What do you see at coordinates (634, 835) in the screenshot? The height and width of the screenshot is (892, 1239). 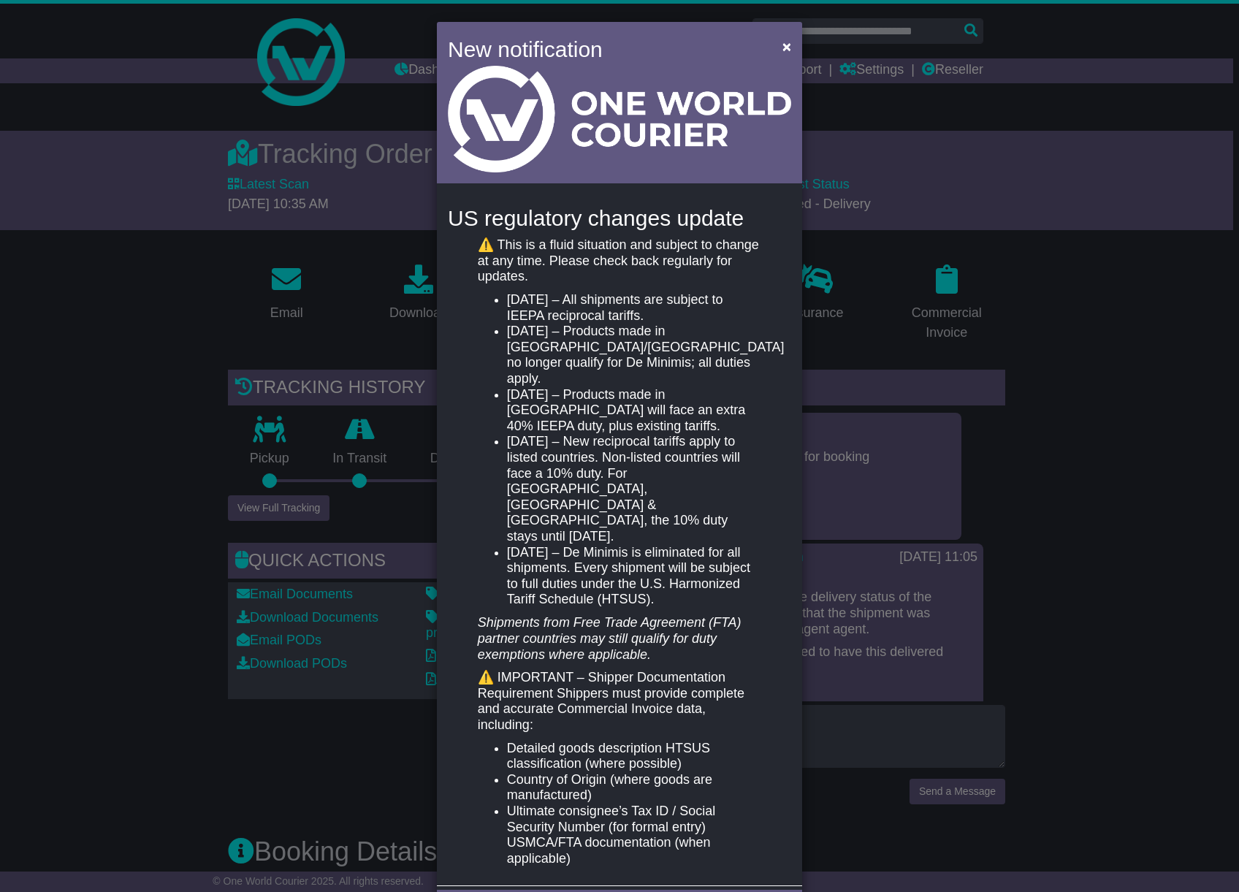 I see `li: Ultimate consignee’s Tax ID / Social Security Number (for formal entry) USMCA/FTA documentation (...` at bounding box center [634, 835].